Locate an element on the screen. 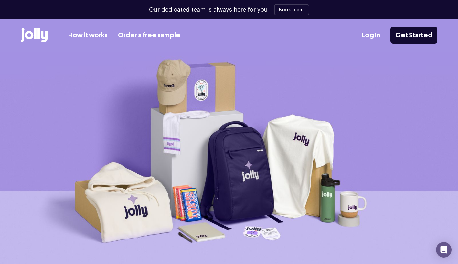  a: Get Started is located at coordinates (414, 35).